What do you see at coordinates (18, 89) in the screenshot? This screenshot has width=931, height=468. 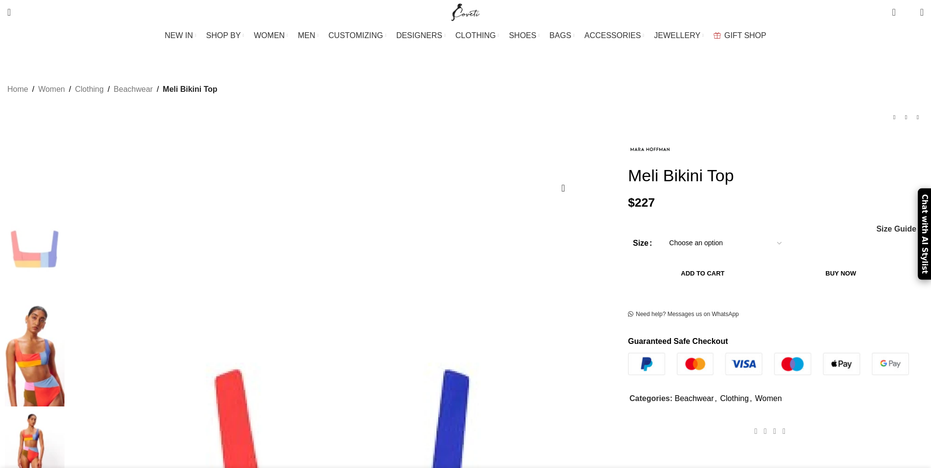 I see `a: Home` at bounding box center [18, 89].